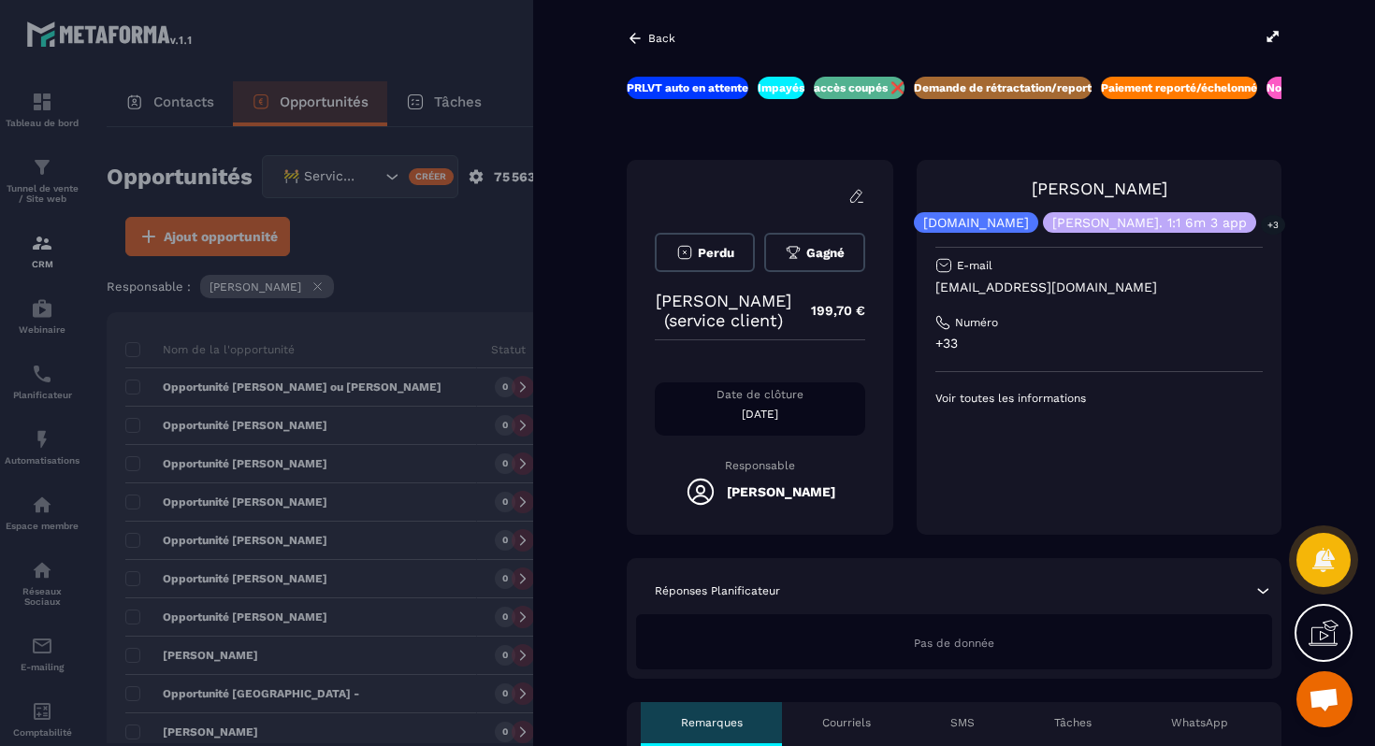 This screenshot has height=746, width=1375. I want to click on p: Paiement reporté/échelonné, so click(1179, 88).